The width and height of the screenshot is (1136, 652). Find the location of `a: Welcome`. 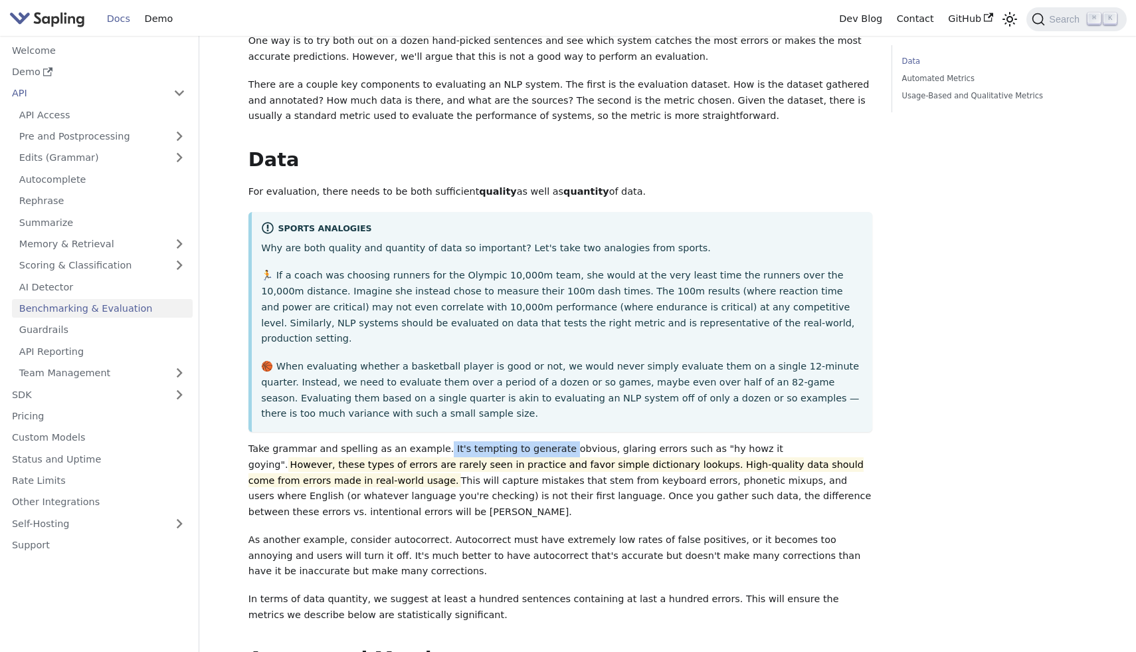

a: Welcome is located at coordinates (98, 50).